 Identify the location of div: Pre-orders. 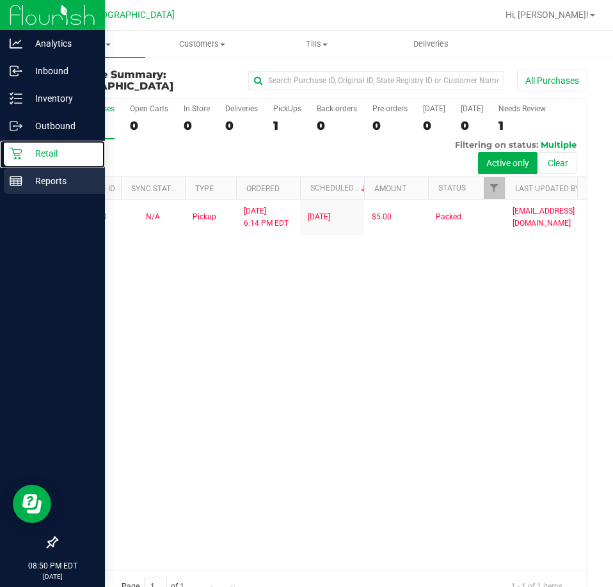
(389, 109).